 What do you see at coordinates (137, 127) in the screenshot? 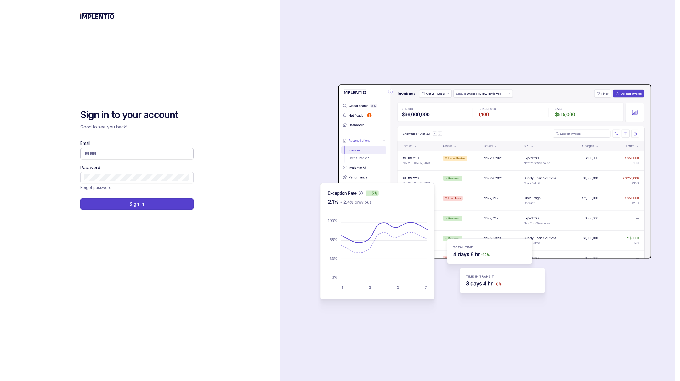
I see `p: Good to see you back!` at bounding box center [137, 127].